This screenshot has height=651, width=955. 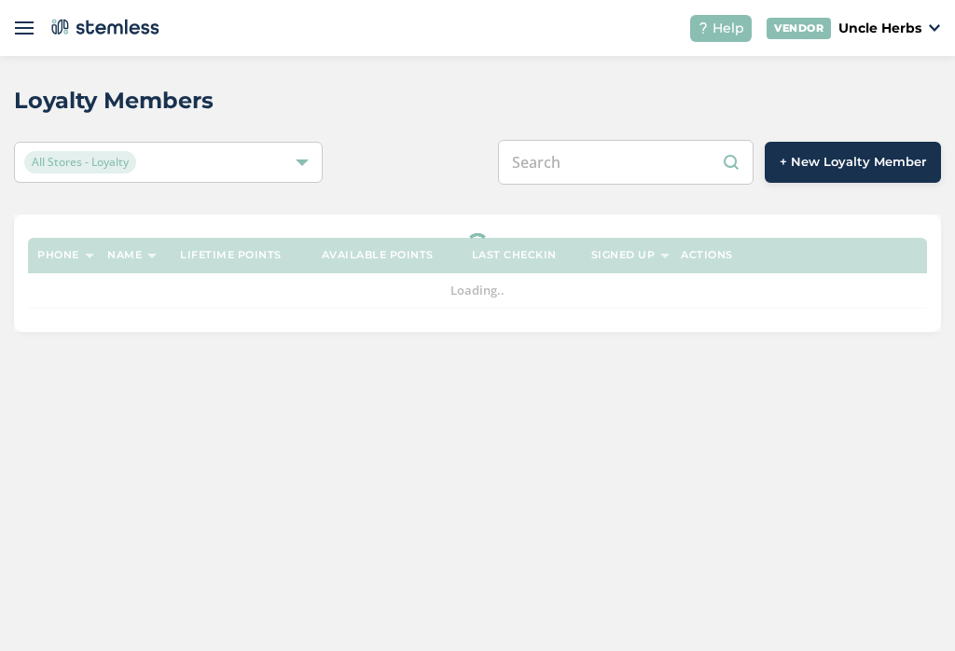 I want to click on span: + New Loyalty Member, so click(x=853, y=162).